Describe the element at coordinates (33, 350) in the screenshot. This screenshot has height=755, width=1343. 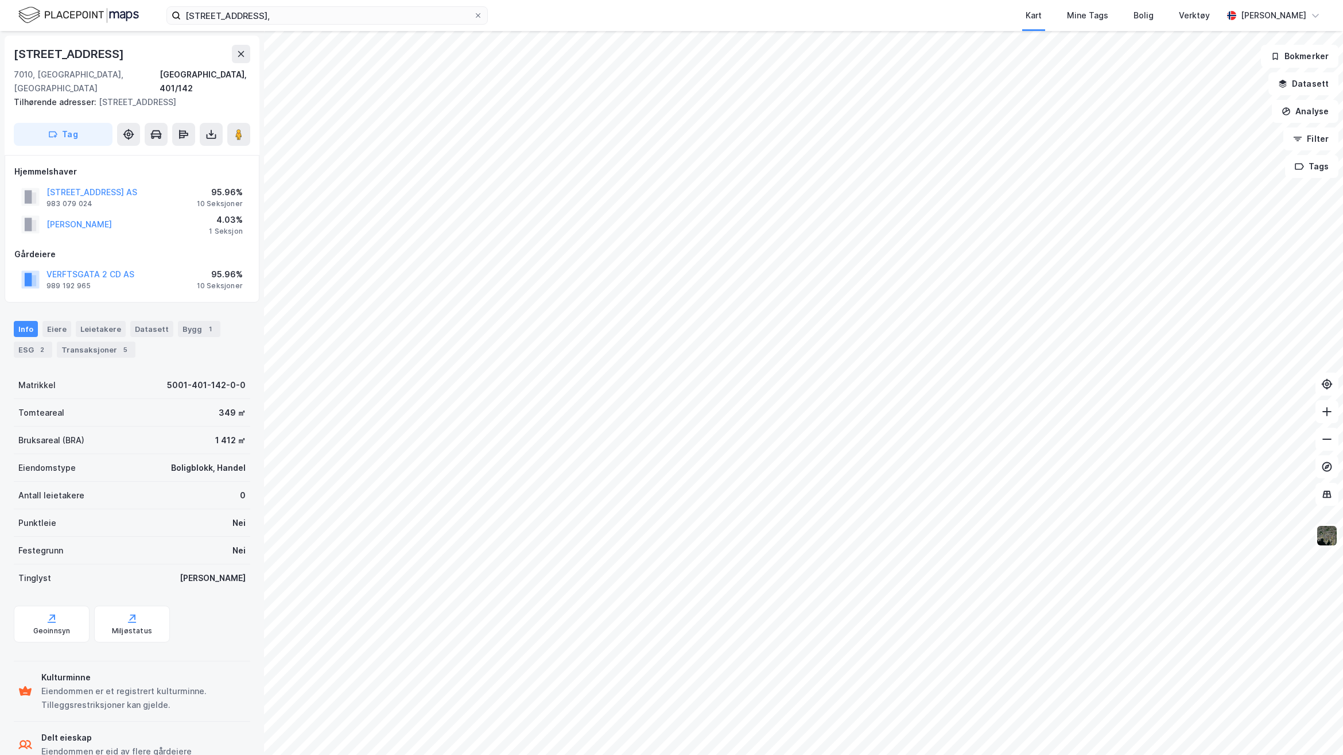
I see `div: ESG` at that location.